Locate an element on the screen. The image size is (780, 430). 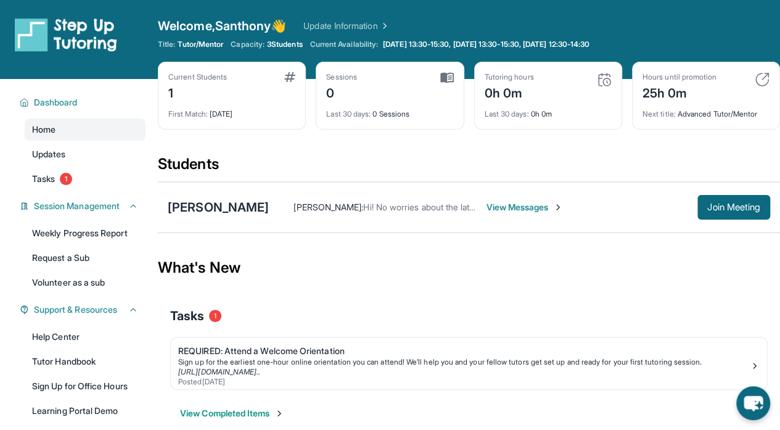
a: Updates is located at coordinates (85, 154).